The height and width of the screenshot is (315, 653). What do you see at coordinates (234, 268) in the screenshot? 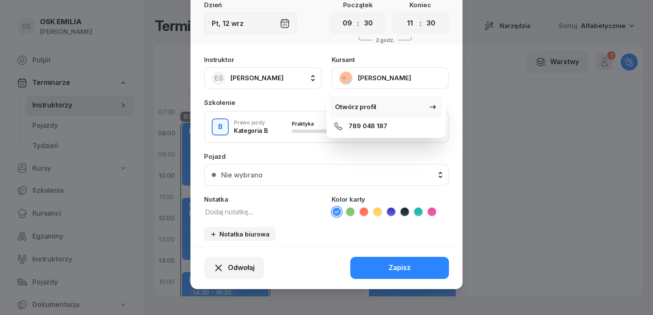
I see `button: Odwołaj` at bounding box center [234, 268].